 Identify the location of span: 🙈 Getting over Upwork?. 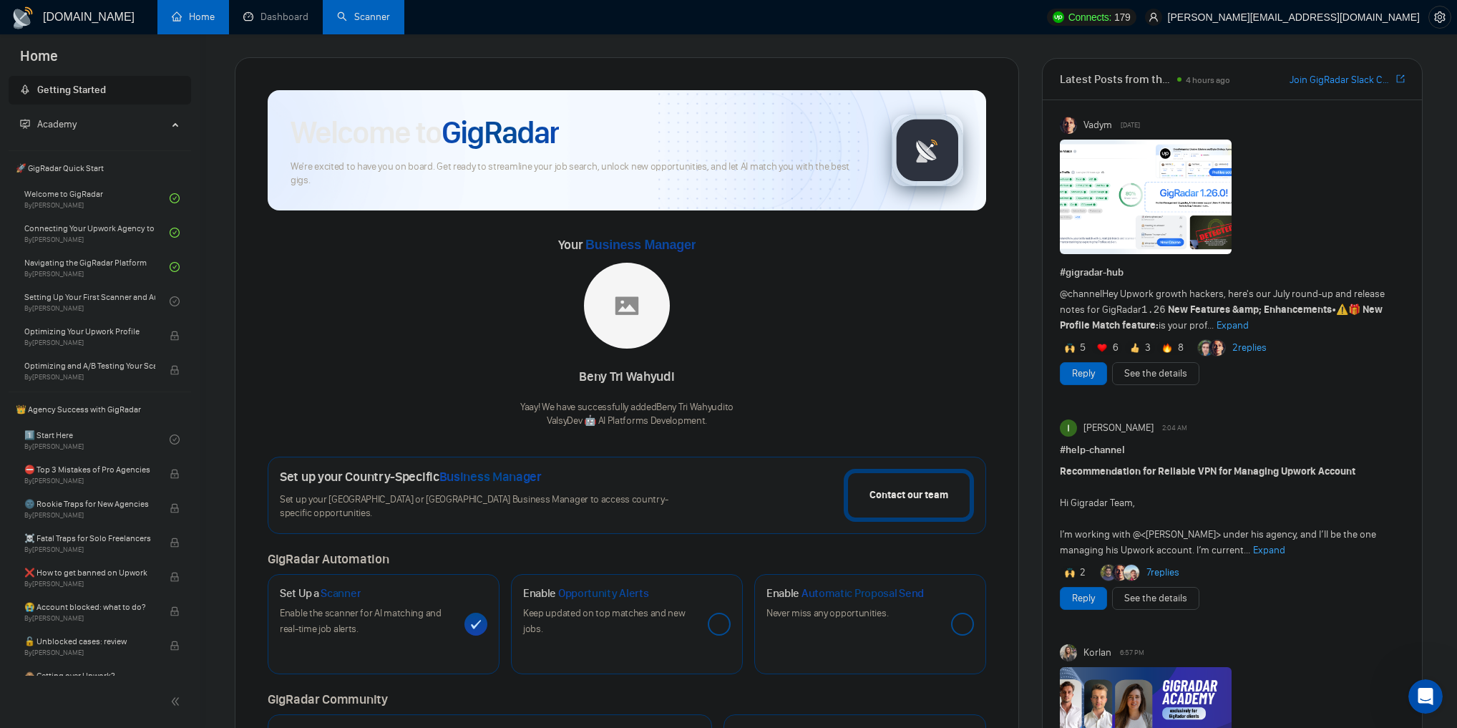
(89, 675).